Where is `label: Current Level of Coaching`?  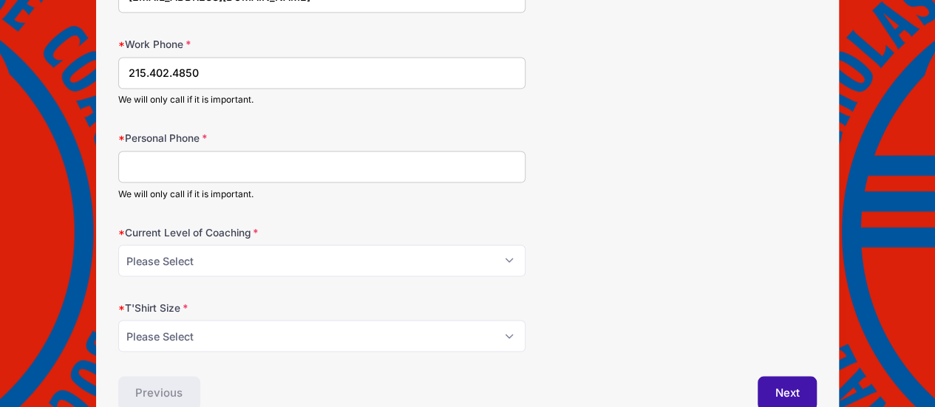
label: Current Level of Coaching is located at coordinates (234, 232).